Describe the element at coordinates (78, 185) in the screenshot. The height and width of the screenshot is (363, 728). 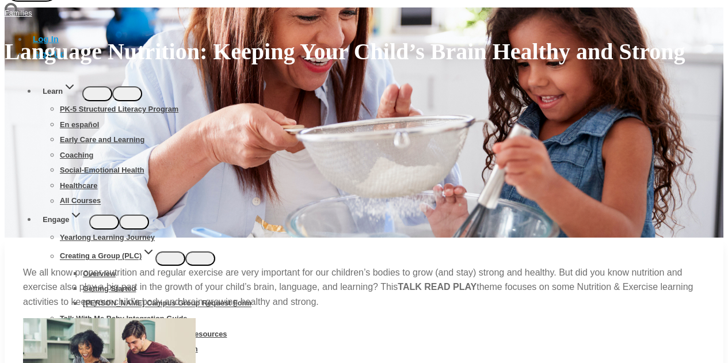
I see `a: Healthcare` at that location.